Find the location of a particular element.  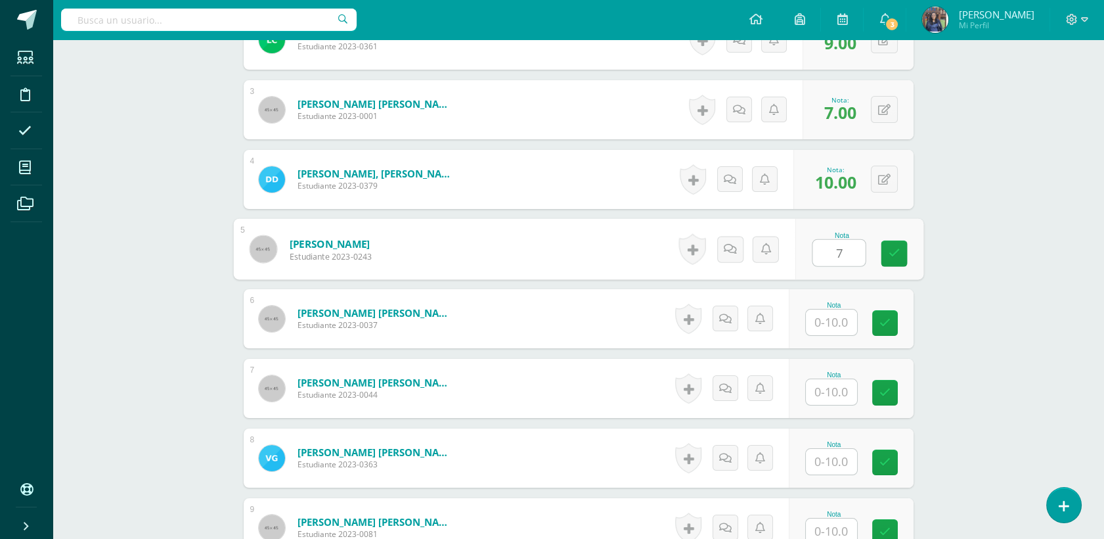

span: 9.00 is located at coordinates (840, 43).